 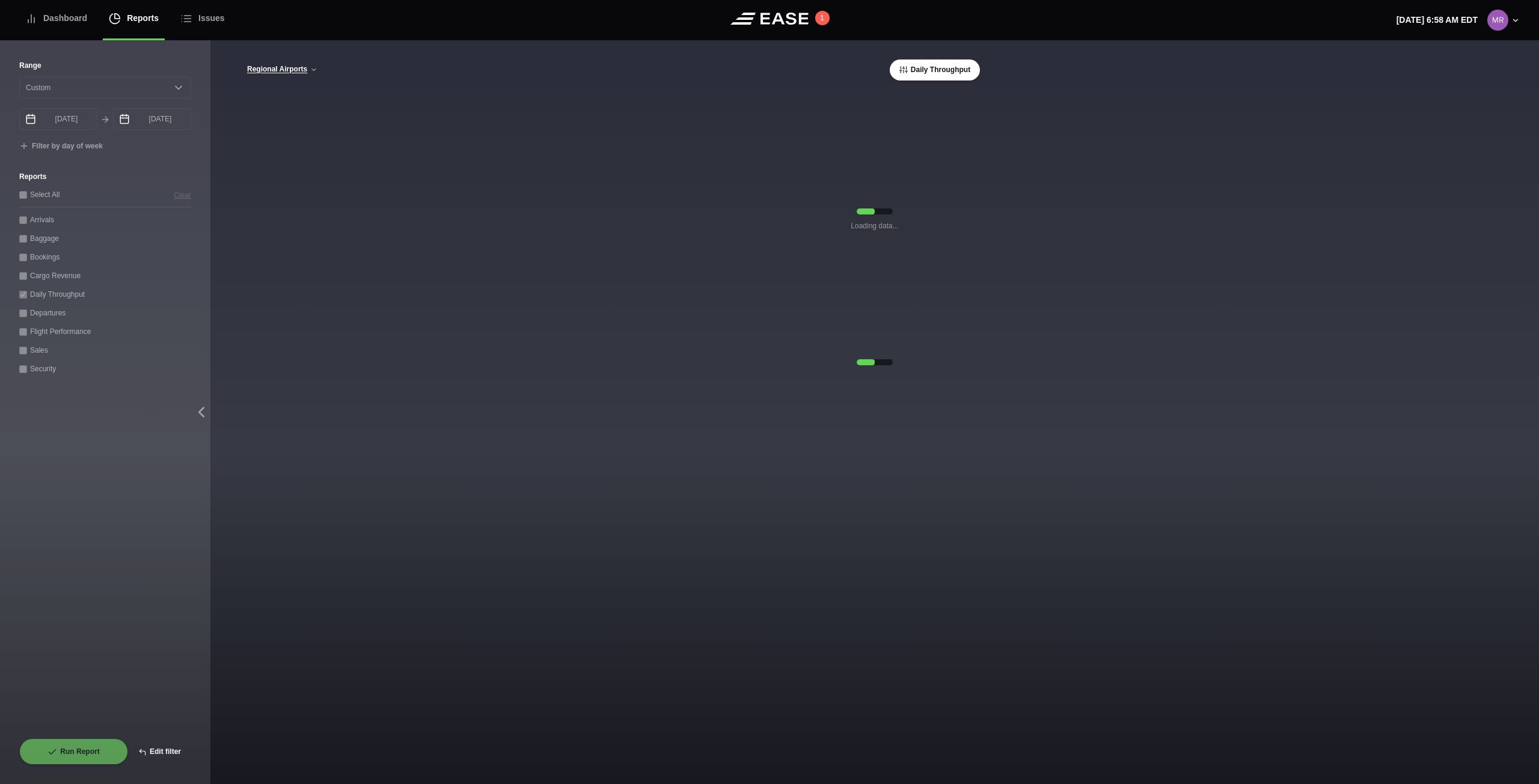 What do you see at coordinates (159, 752) in the screenshot?
I see `button: Edit filter` at bounding box center [159, 752].